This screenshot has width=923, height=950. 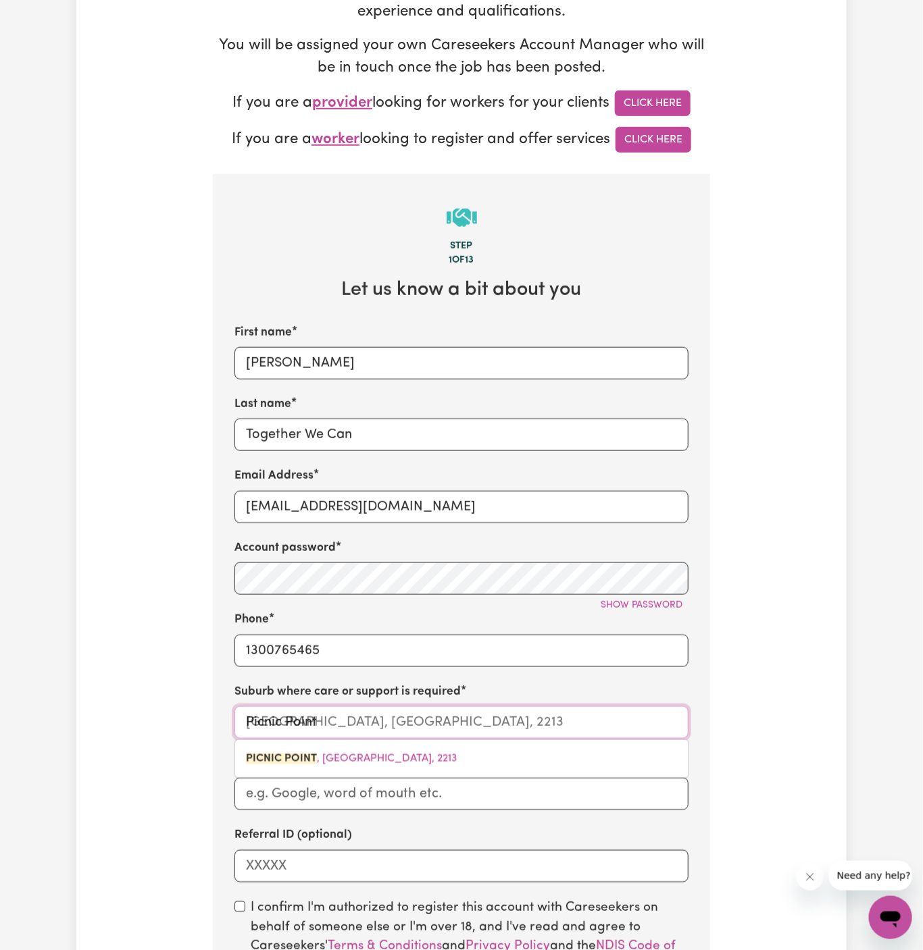 What do you see at coordinates (274, 476) in the screenshot?
I see `label: Email Address` at bounding box center [274, 476].